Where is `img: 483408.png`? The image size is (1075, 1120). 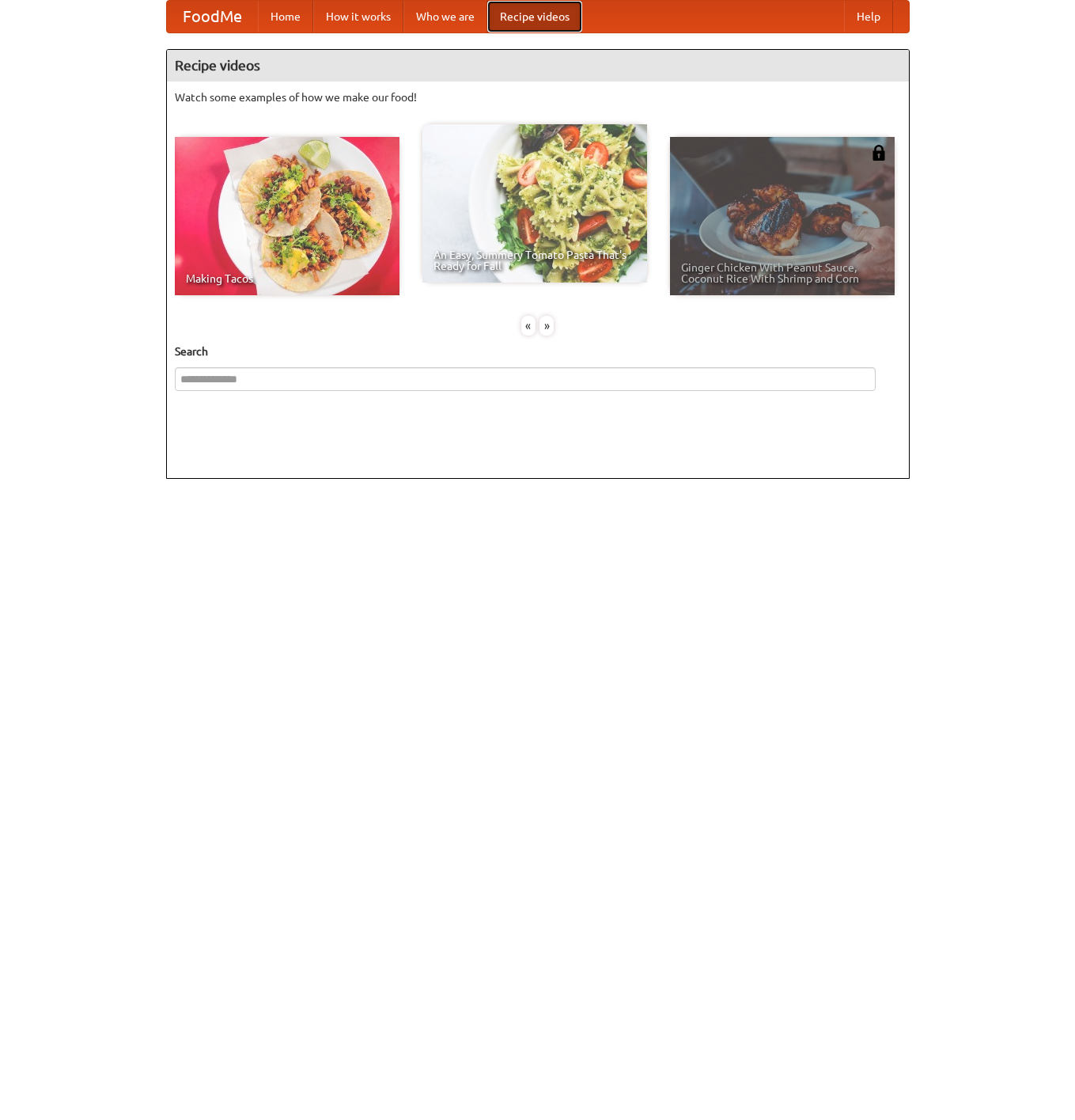
img: 483408.png is located at coordinates (879, 152).